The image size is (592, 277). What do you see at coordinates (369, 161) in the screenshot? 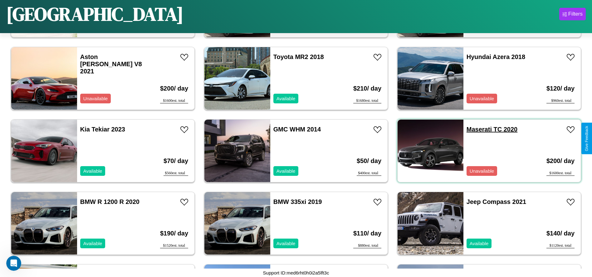
I see `h3: $ 50 / day` at bounding box center [369, 161].